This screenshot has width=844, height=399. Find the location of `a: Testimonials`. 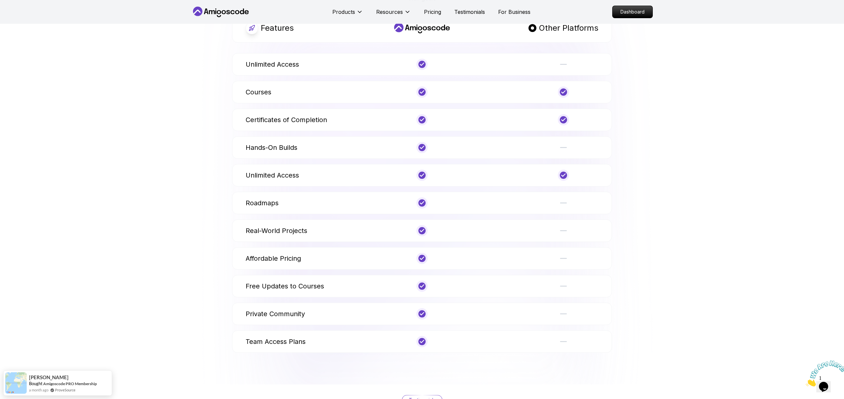

a: Testimonials is located at coordinates (470, 12).